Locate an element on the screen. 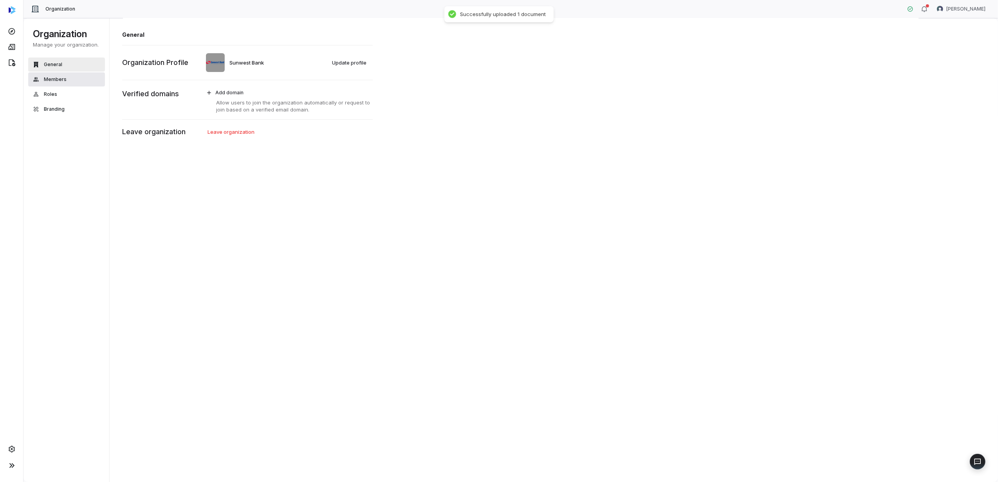 Image resolution: width=998 pixels, height=482 pixels. span: Branding is located at coordinates (54, 109).